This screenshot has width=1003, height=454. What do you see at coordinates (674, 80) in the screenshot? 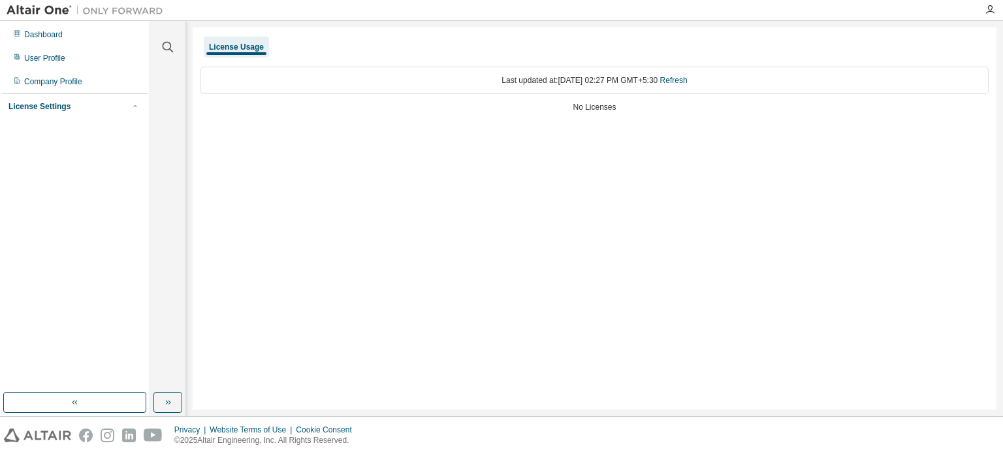
I see `a: Refresh` at bounding box center [674, 80].